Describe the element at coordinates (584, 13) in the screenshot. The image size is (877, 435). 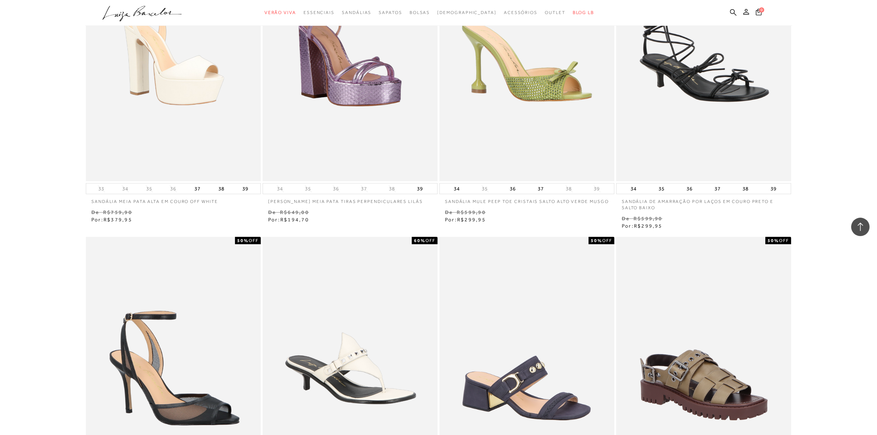
I see `span: BLOG LB` at that location.